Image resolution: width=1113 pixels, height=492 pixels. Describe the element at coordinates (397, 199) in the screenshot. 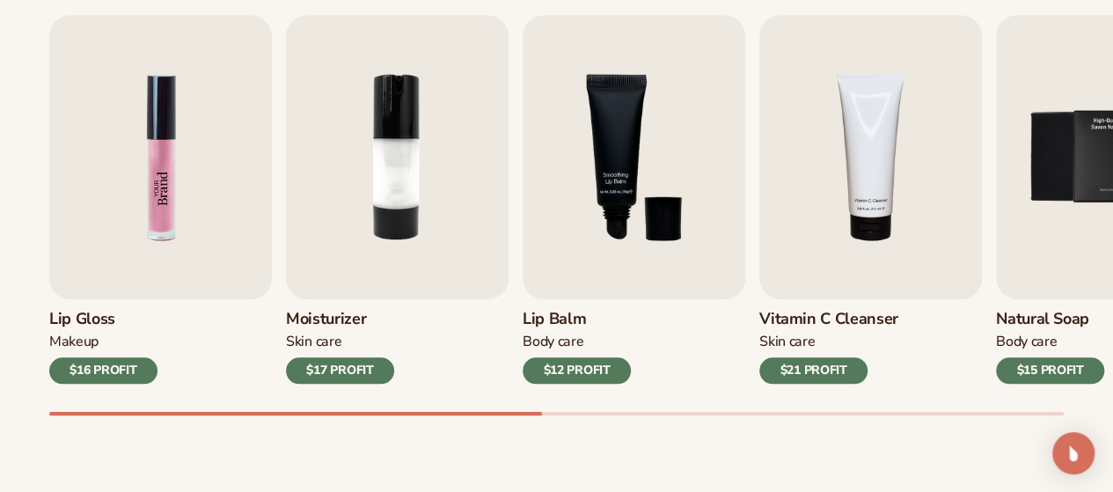

I see `a: 2 / 9` at that location.